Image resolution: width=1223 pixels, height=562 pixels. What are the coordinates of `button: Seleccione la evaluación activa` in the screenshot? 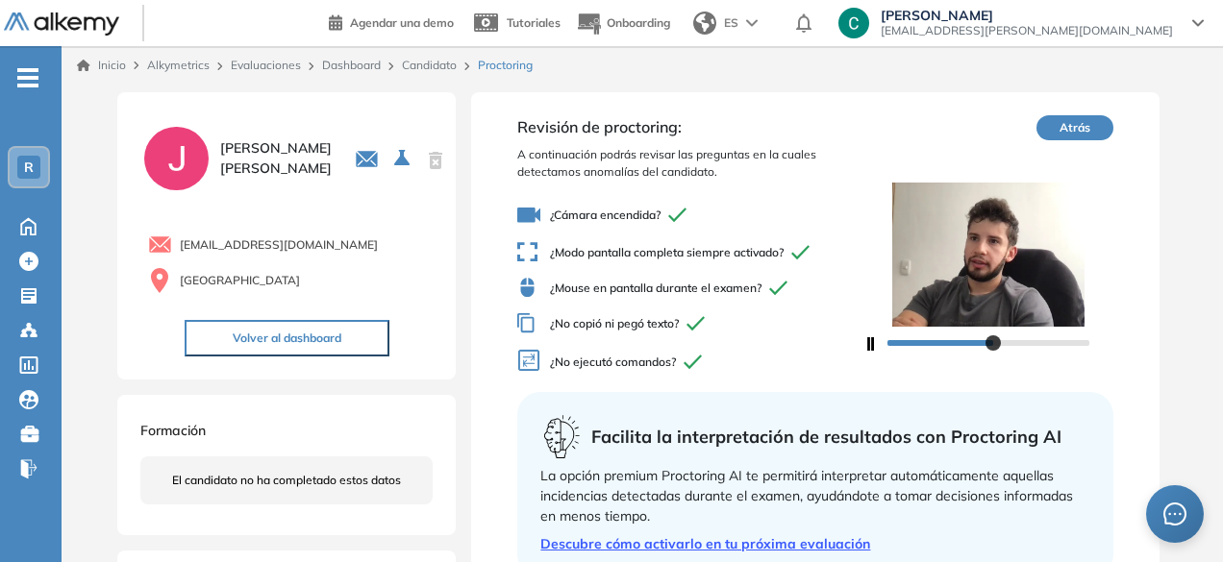 It's located at (404, 159).